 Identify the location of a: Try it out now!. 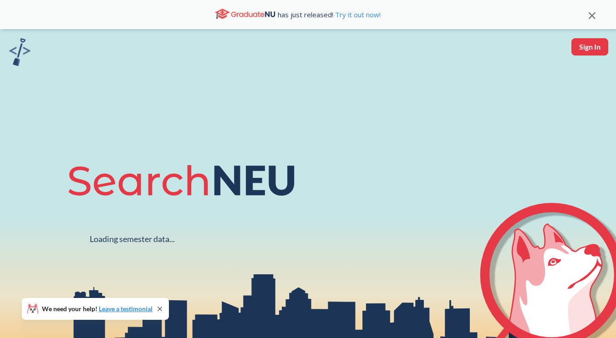
(357, 15).